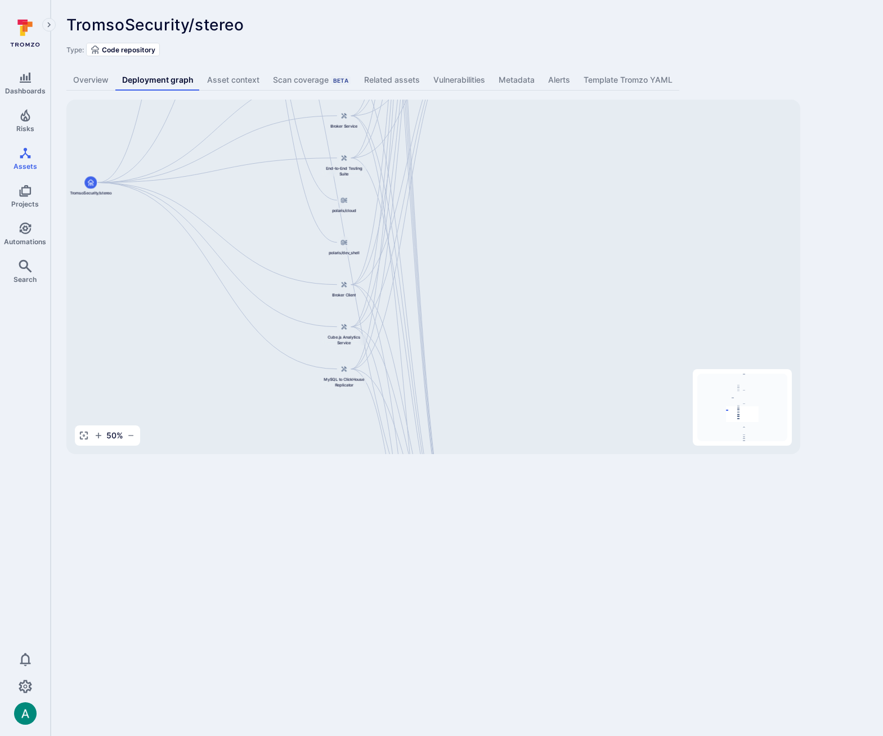  I want to click on span: End-to-End Testing Suite, so click(344, 171).